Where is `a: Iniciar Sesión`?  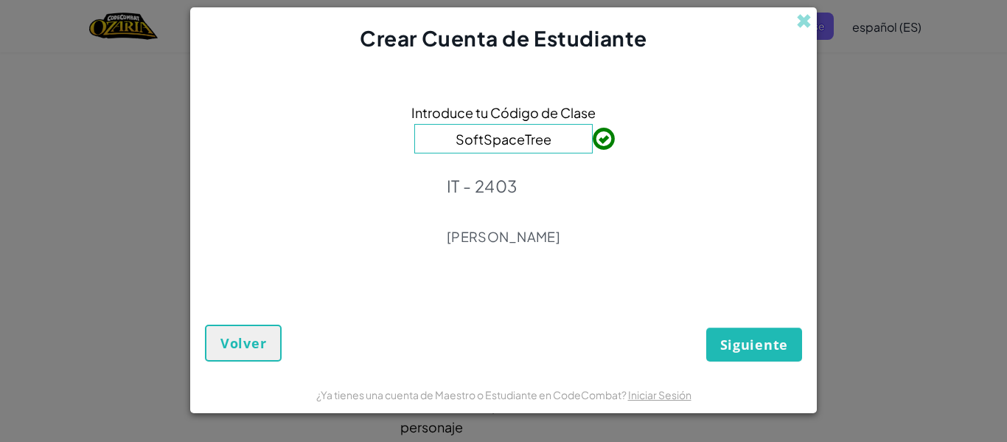 a: Iniciar Sesión is located at coordinates (660, 395).